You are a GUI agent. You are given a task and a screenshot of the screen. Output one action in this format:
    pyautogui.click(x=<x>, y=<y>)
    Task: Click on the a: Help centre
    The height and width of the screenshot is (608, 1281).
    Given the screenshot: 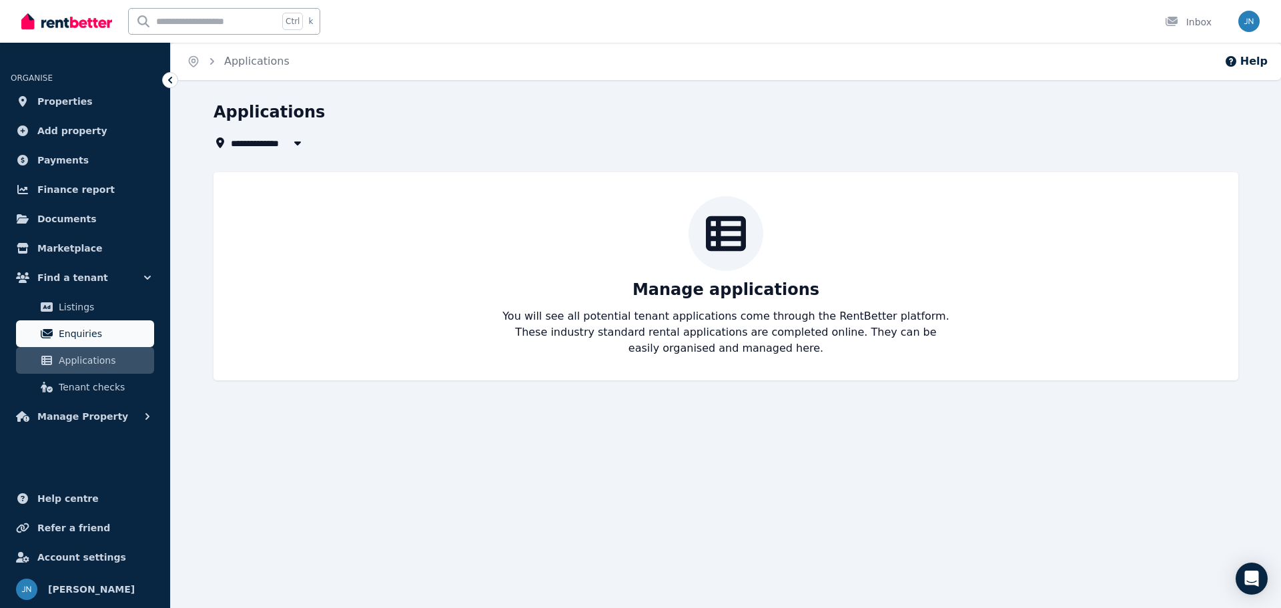 What is the action you would take?
    pyautogui.click(x=85, y=498)
    